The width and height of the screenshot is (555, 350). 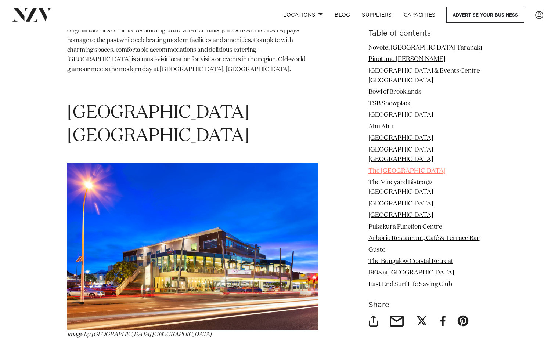 I want to click on h6: Table of contents, so click(x=428, y=33).